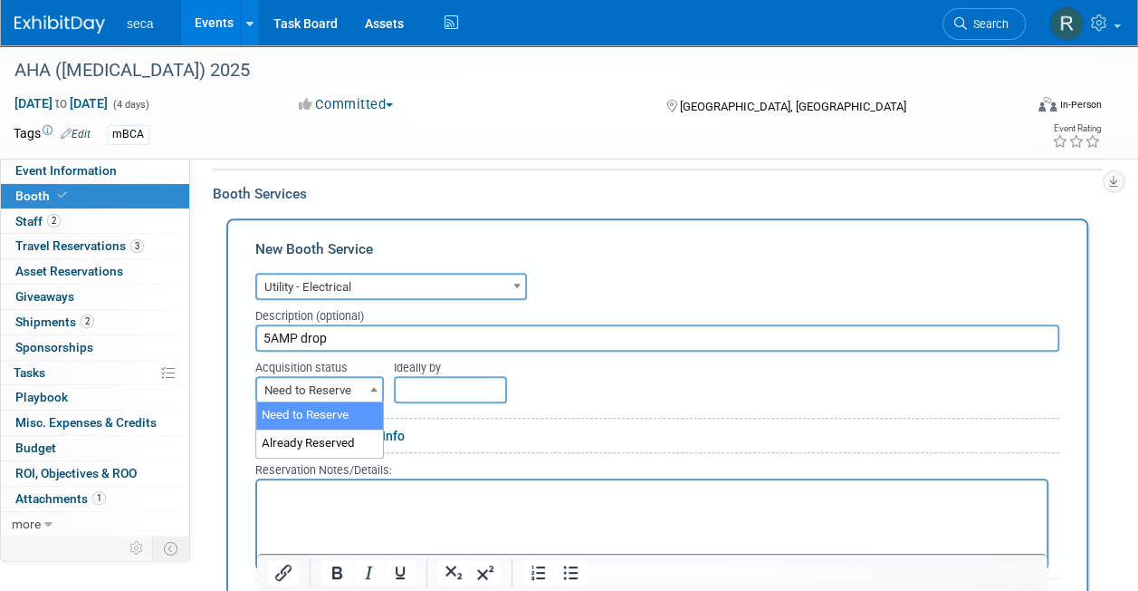 The width and height of the screenshot is (1138, 591). What do you see at coordinates (658, 312) in the screenshot?
I see `div: Description (optional)` at bounding box center [658, 312].